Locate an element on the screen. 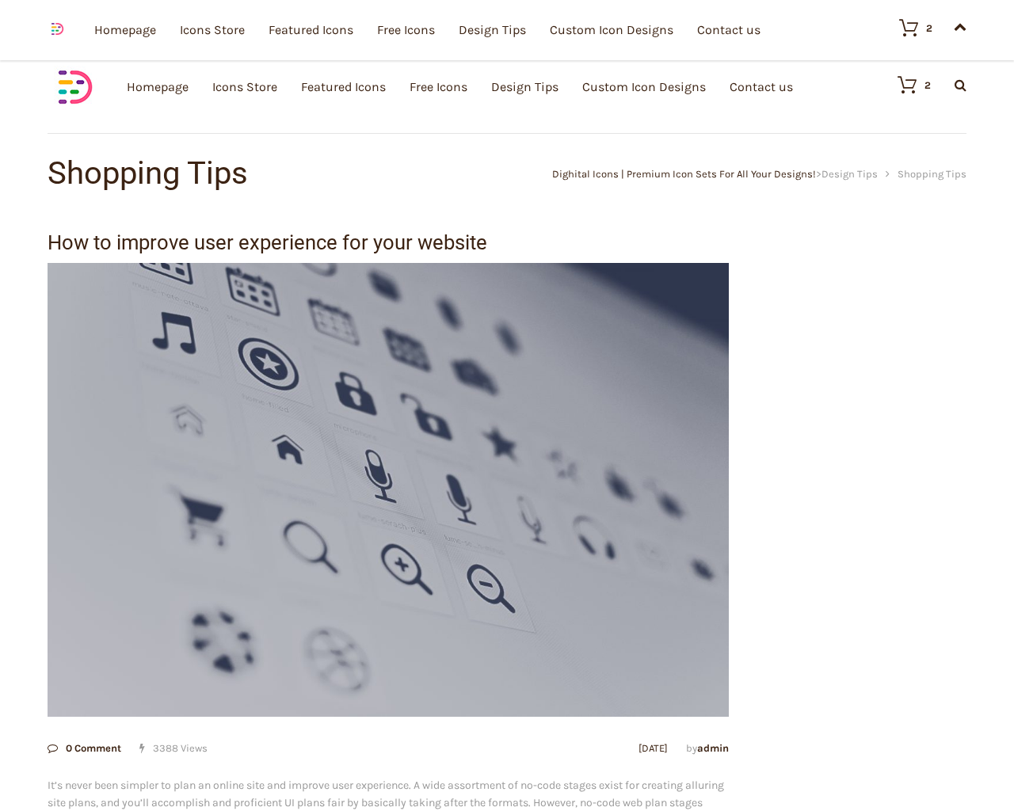 The image size is (1014, 811). div: 3388 Views is located at coordinates (128, 748).